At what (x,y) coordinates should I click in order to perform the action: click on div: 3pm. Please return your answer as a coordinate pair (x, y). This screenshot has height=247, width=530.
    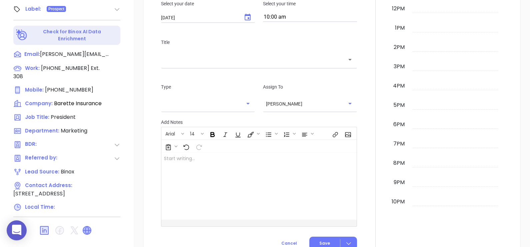
    Looking at the image, I should click on (399, 67).